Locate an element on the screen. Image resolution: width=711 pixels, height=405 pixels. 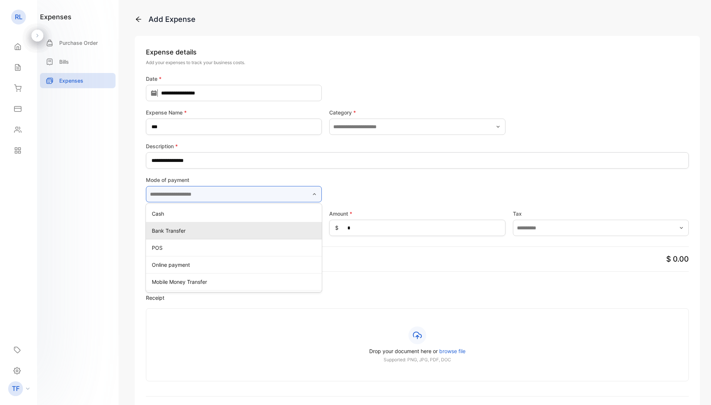
label: Date is located at coordinates (234, 78).